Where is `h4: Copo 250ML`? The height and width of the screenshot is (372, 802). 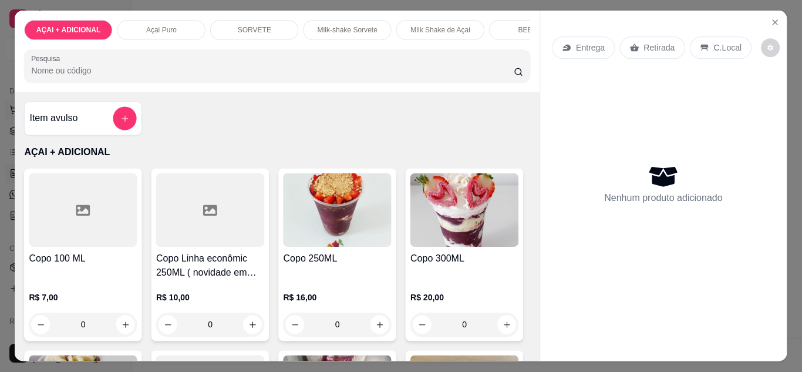
h4: Copo 250ML is located at coordinates (338, 258).